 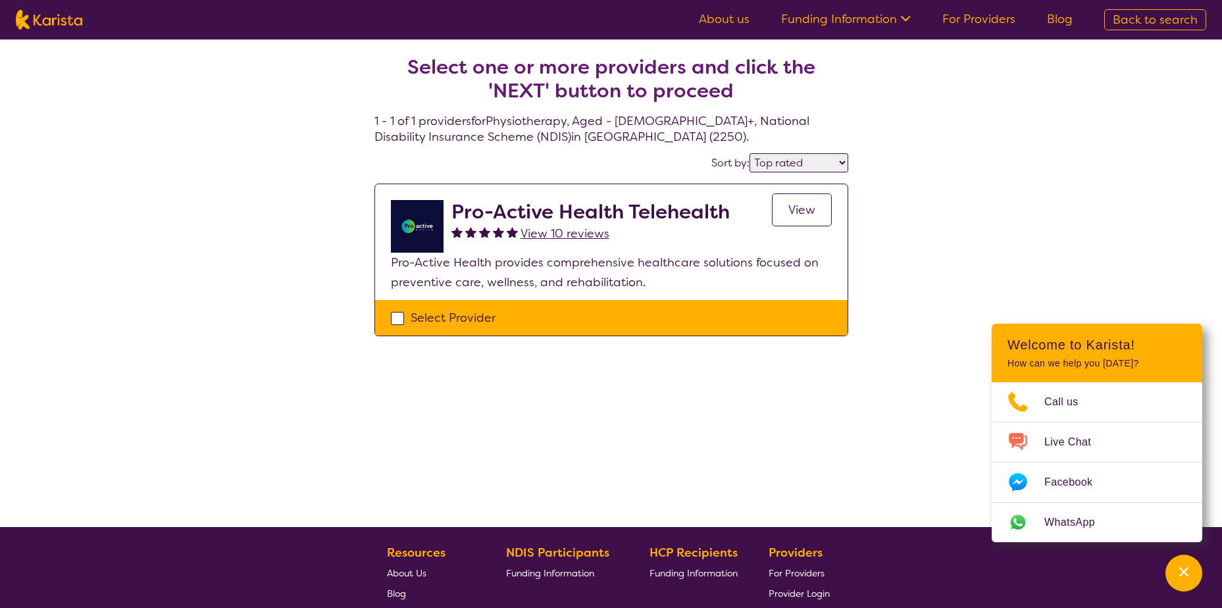 I want to click on a: Back to search, so click(x=1155, y=20).